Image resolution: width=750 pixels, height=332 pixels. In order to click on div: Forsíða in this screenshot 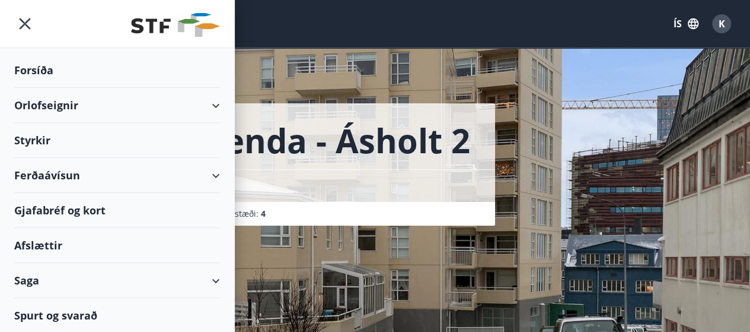, I will do `click(117, 70)`.